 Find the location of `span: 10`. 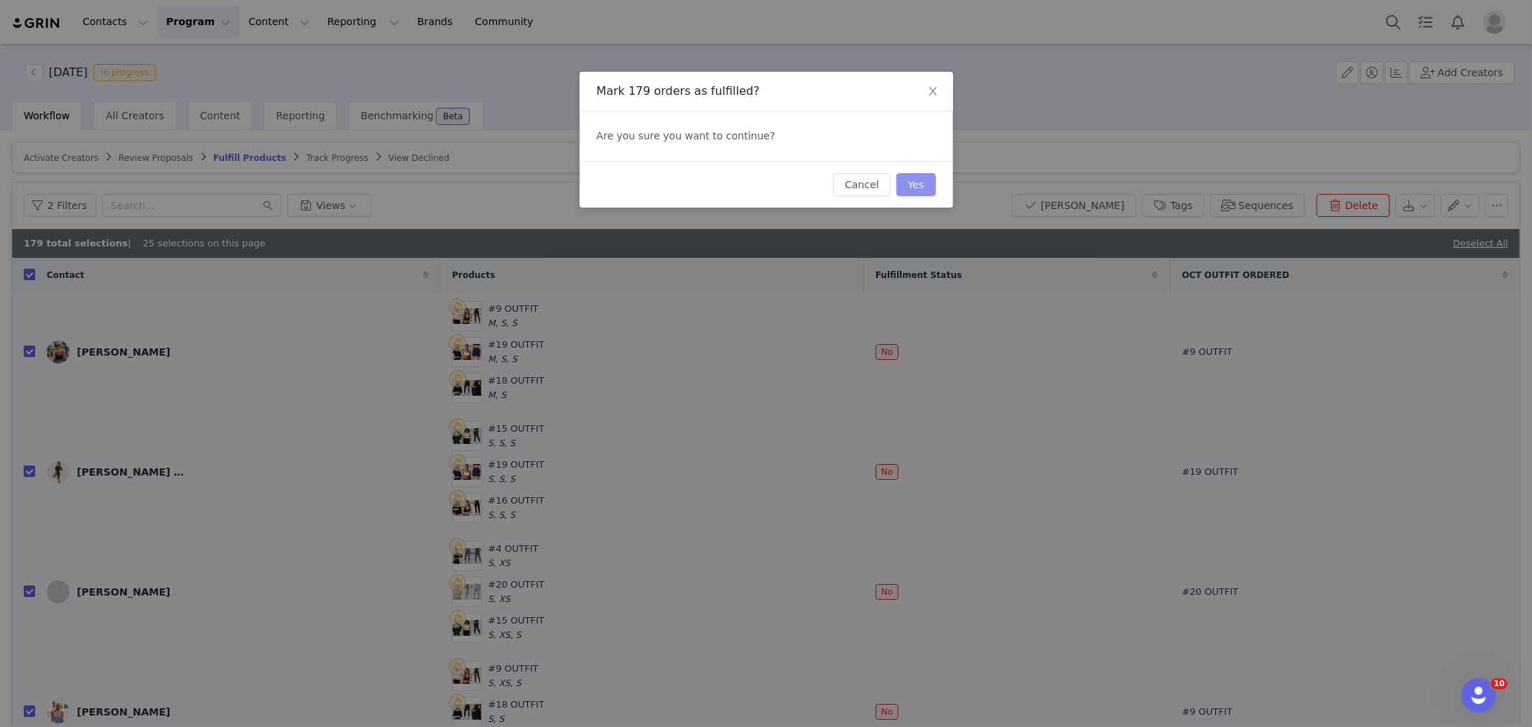

span: 10 is located at coordinates (1499, 684).